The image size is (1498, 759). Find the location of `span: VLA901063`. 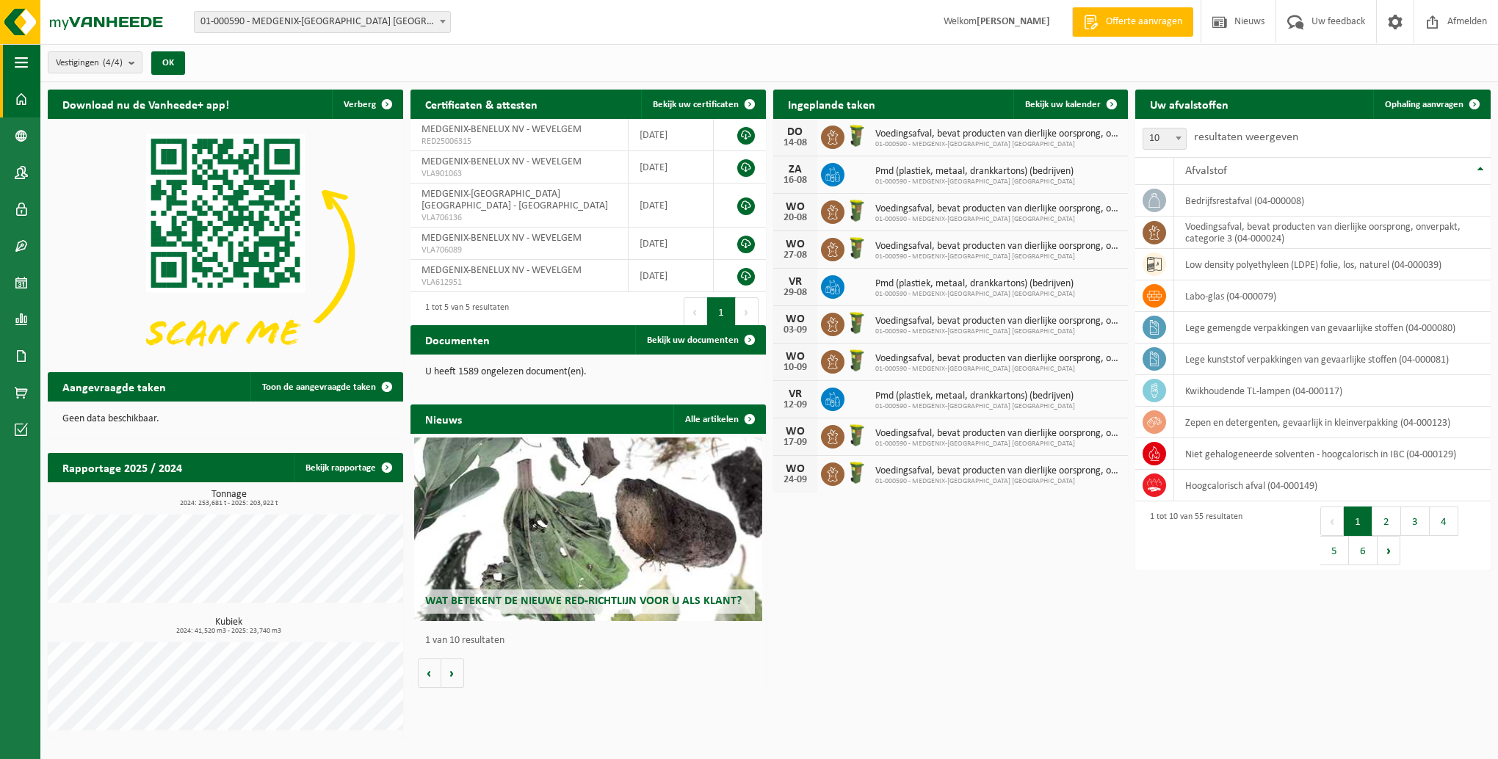

span: VLA901063 is located at coordinates (519, 174).